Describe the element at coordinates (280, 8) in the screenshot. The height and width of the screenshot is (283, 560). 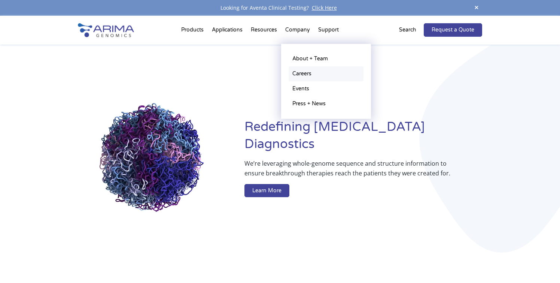
I see `div: Looking for Aventa Clinical Testing?` at that location.